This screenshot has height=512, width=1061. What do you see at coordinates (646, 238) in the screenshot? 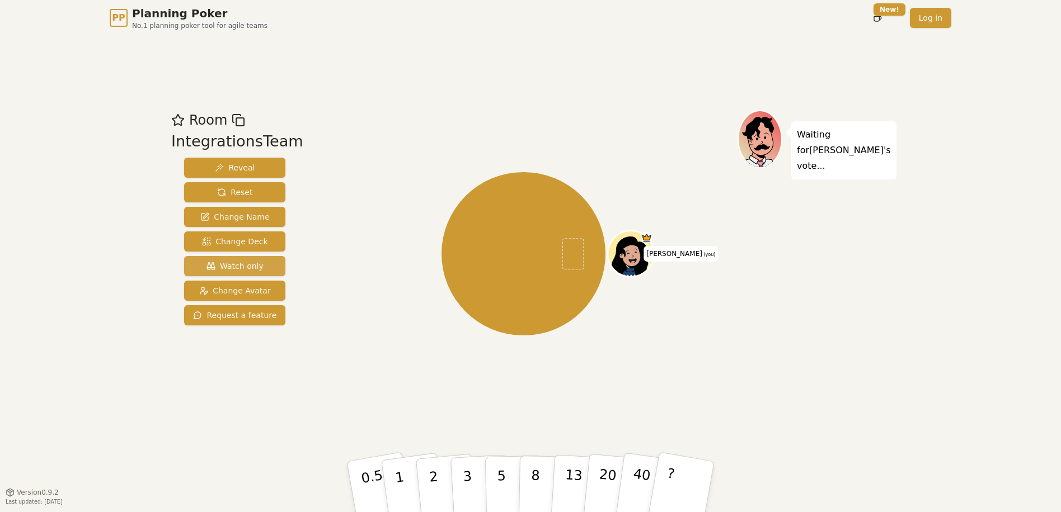
I see `span: Kate is the host` at bounding box center [646, 238].